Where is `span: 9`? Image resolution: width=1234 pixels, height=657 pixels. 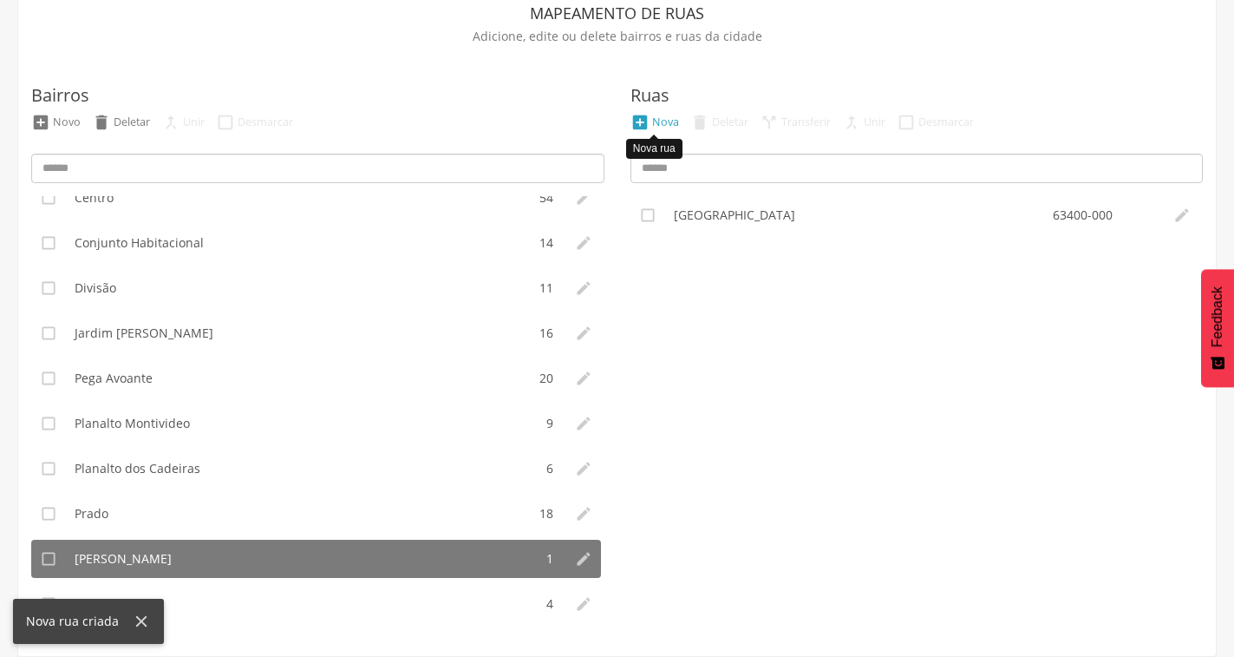
span: 9 is located at coordinates (550, 423).